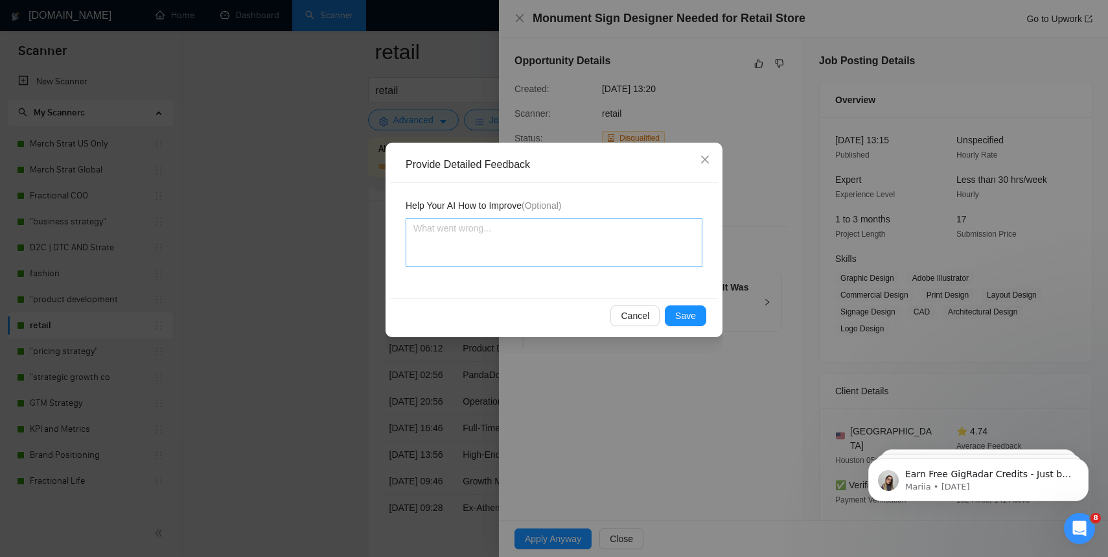 The image size is (1108, 557). I want to click on img: Profile image for Mariia, so click(40, 49).